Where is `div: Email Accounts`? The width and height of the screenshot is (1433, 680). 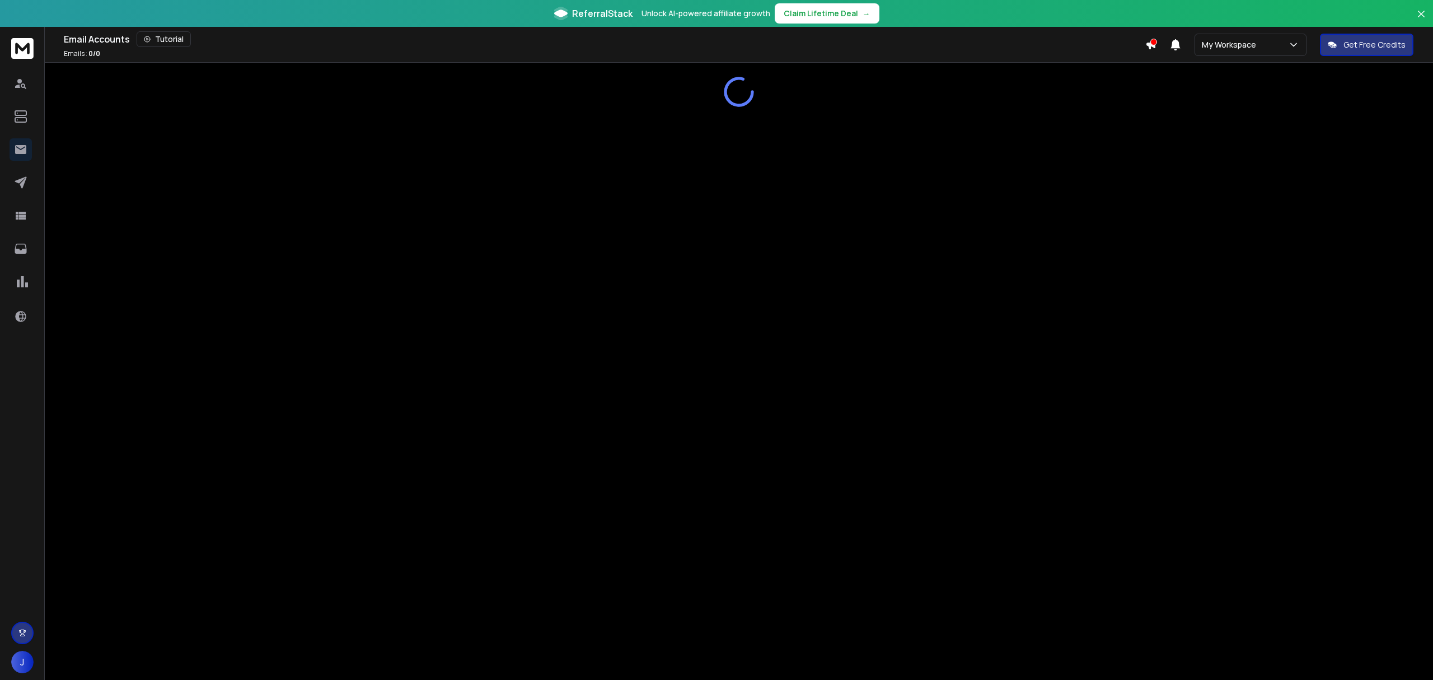
div: Email Accounts is located at coordinates (605, 39).